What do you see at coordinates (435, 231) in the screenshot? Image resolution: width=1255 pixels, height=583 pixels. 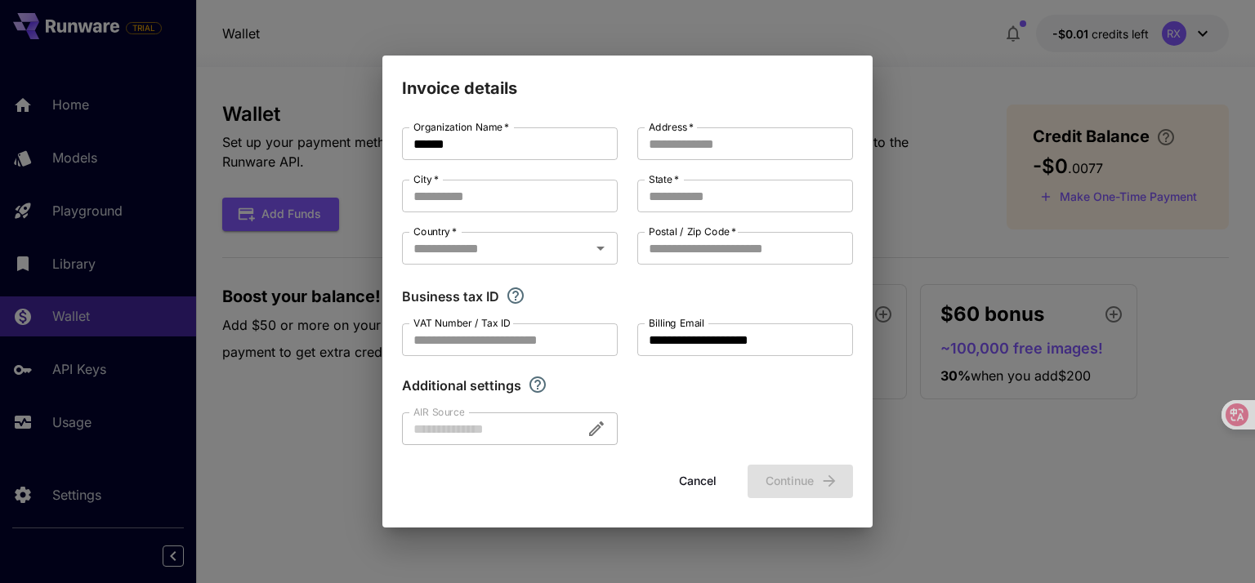 I see `label: Country` at bounding box center [435, 231].